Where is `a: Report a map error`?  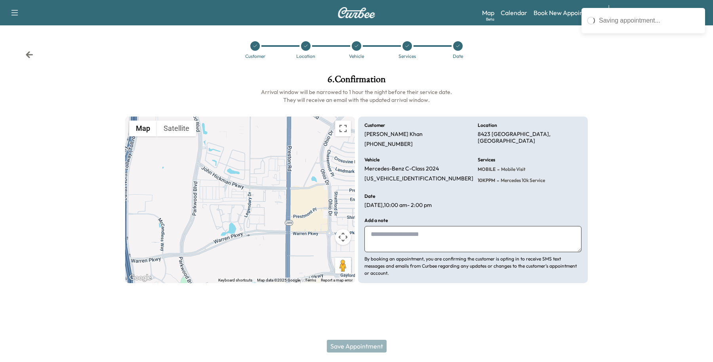
a: Report a map error is located at coordinates (337, 280).